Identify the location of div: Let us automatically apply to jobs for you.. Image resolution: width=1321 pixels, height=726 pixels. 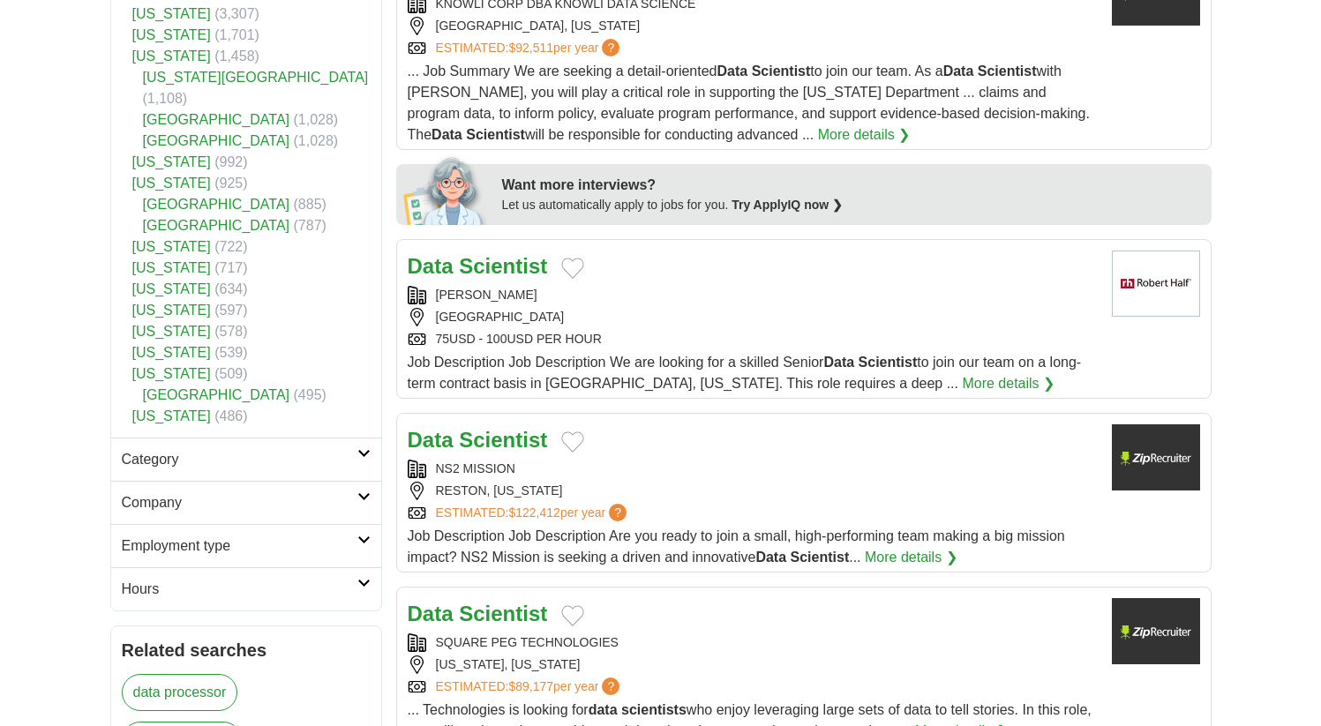
(852, 205).